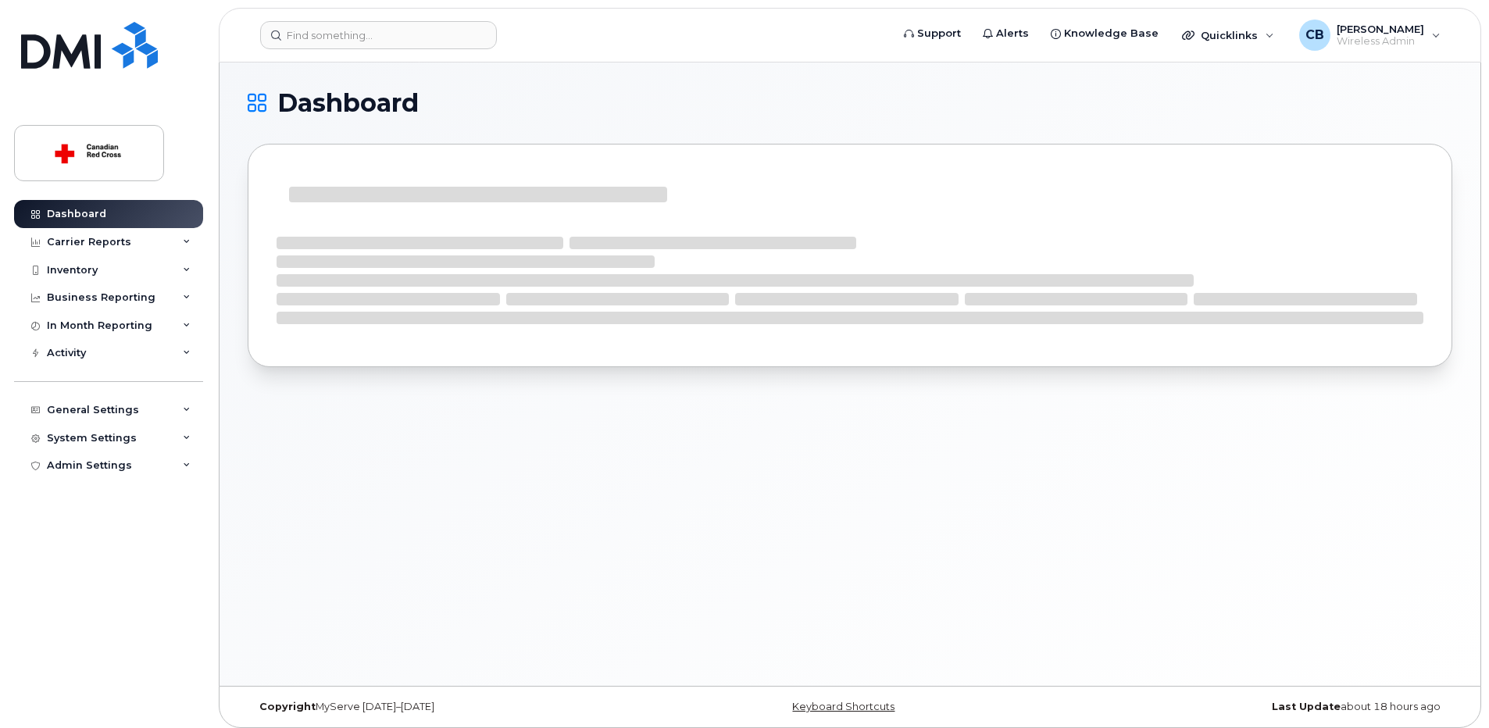  What do you see at coordinates (1306, 706) in the screenshot?
I see `strong: Last Update` at bounding box center [1306, 706].